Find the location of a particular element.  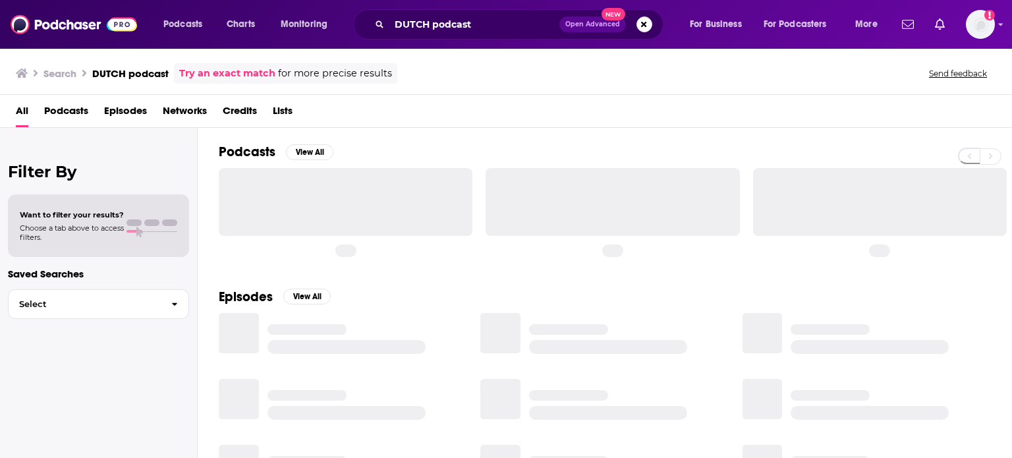

a: Try an exact match is located at coordinates (227, 73).